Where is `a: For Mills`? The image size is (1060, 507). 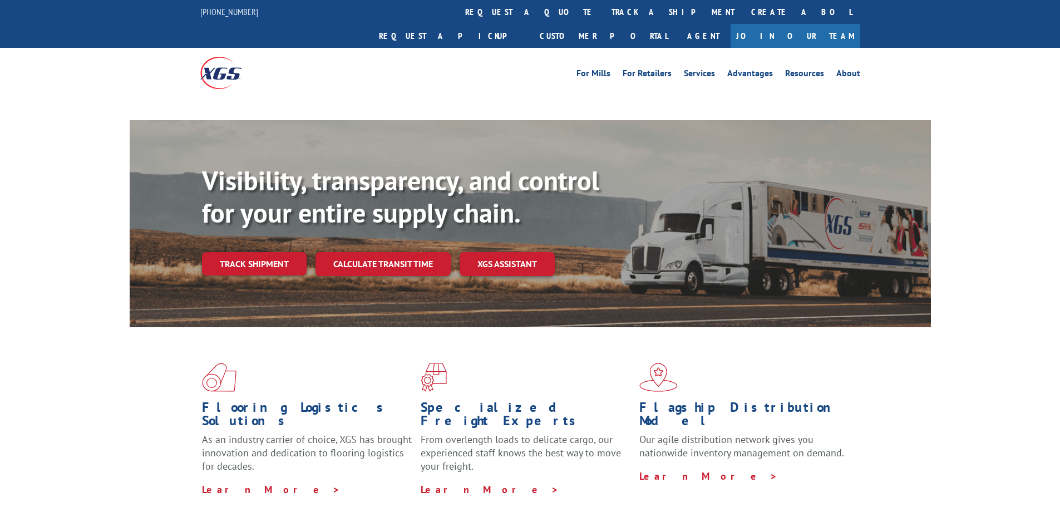 a: For Mills is located at coordinates (593, 75).